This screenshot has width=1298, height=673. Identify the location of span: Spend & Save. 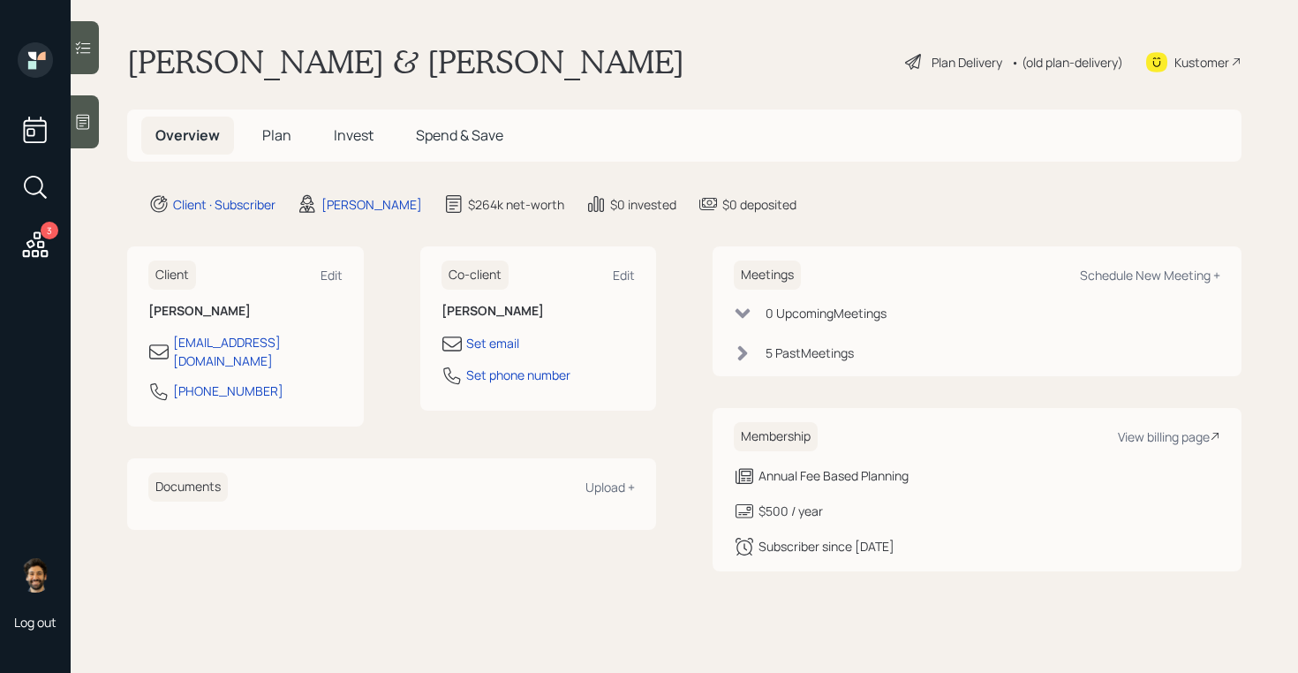
(459, 135).